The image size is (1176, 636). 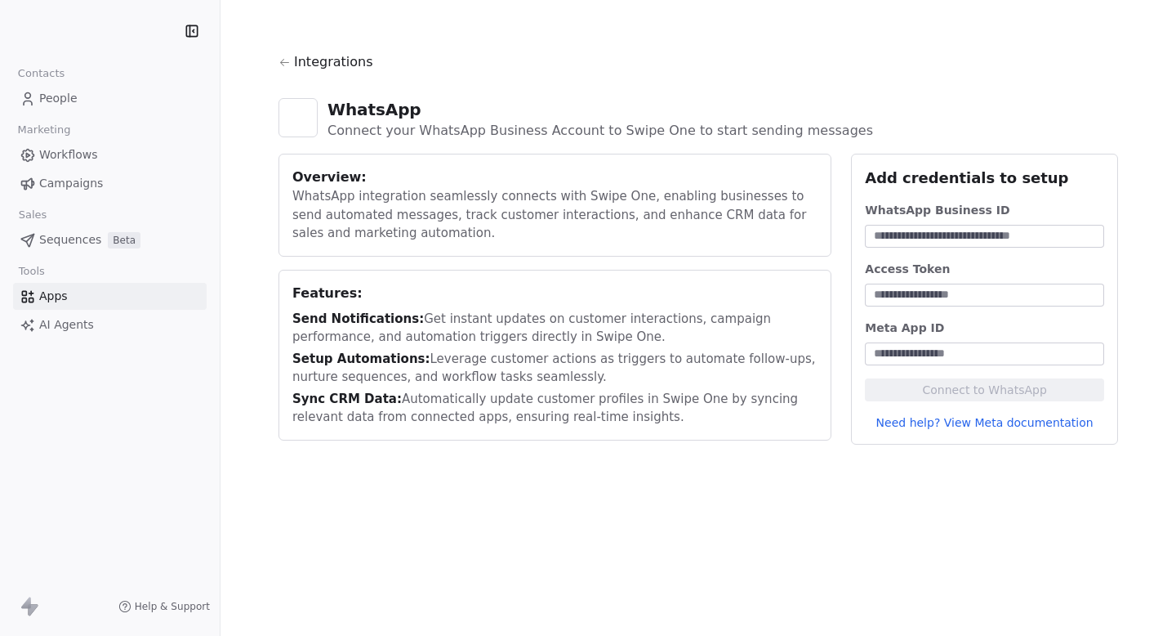 I want to click on span: People, so click(x=58, y=98).